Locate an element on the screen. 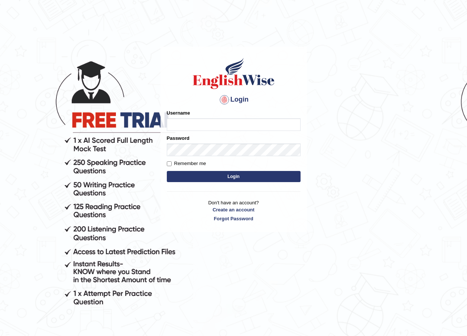 Image resolution: width=467 pixels, height=336 pixels. a: Forgot Password is located at coordinates (234, 219).